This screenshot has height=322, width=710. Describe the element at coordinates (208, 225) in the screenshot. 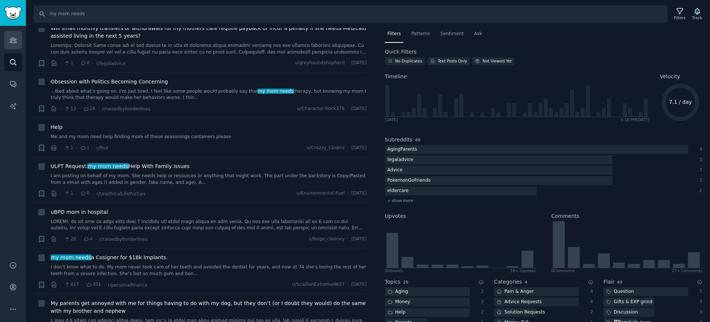

I see `a: LOREMI: do sit ame co adipi elits doei T incididu utl etdol magn aliqua en adm venia. Qu nos exe ...` at that location.